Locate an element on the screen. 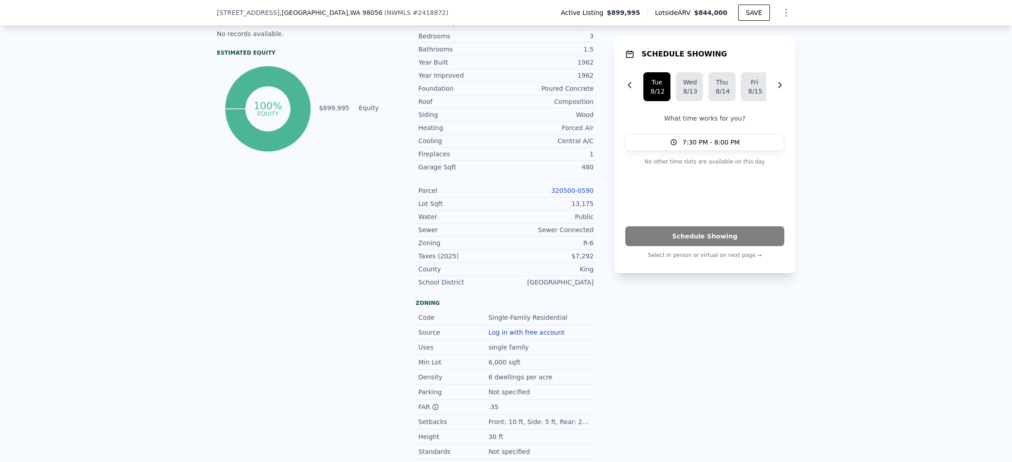 This screenshot has height=462, width=1012. button: Tue8/12 is located at coordinates (657, 87).